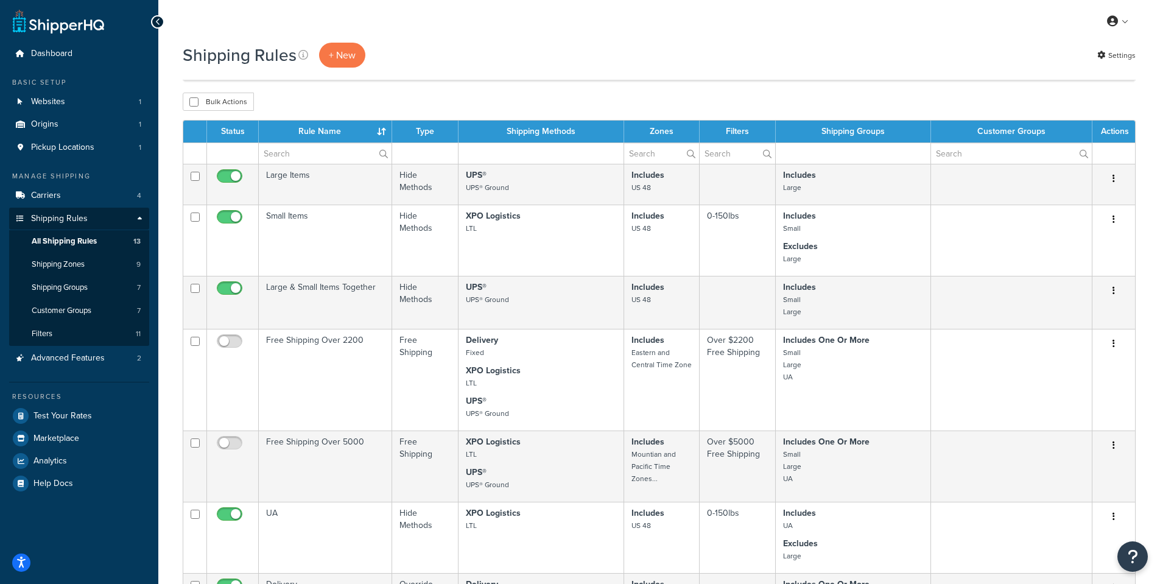  I want to click on li: Origins, so click(79, 124).